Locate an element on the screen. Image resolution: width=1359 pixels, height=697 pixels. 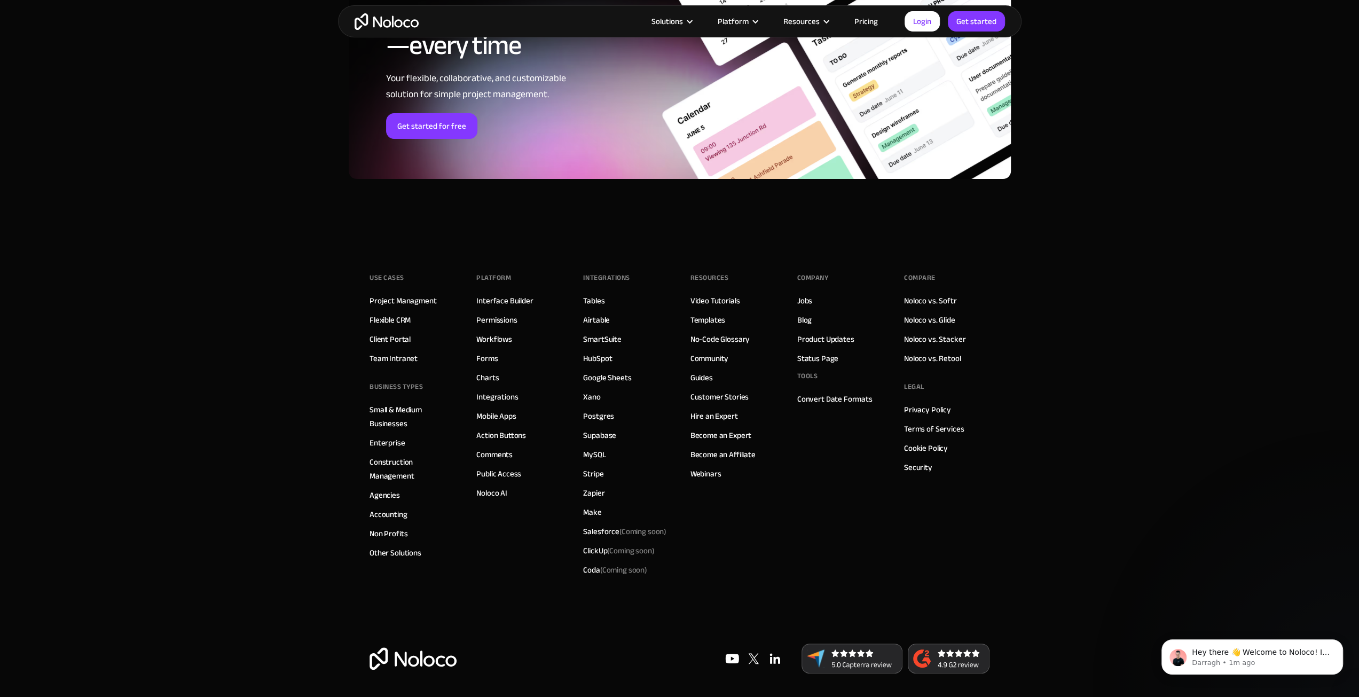
a: Templates is located at coordinates (708, 320).